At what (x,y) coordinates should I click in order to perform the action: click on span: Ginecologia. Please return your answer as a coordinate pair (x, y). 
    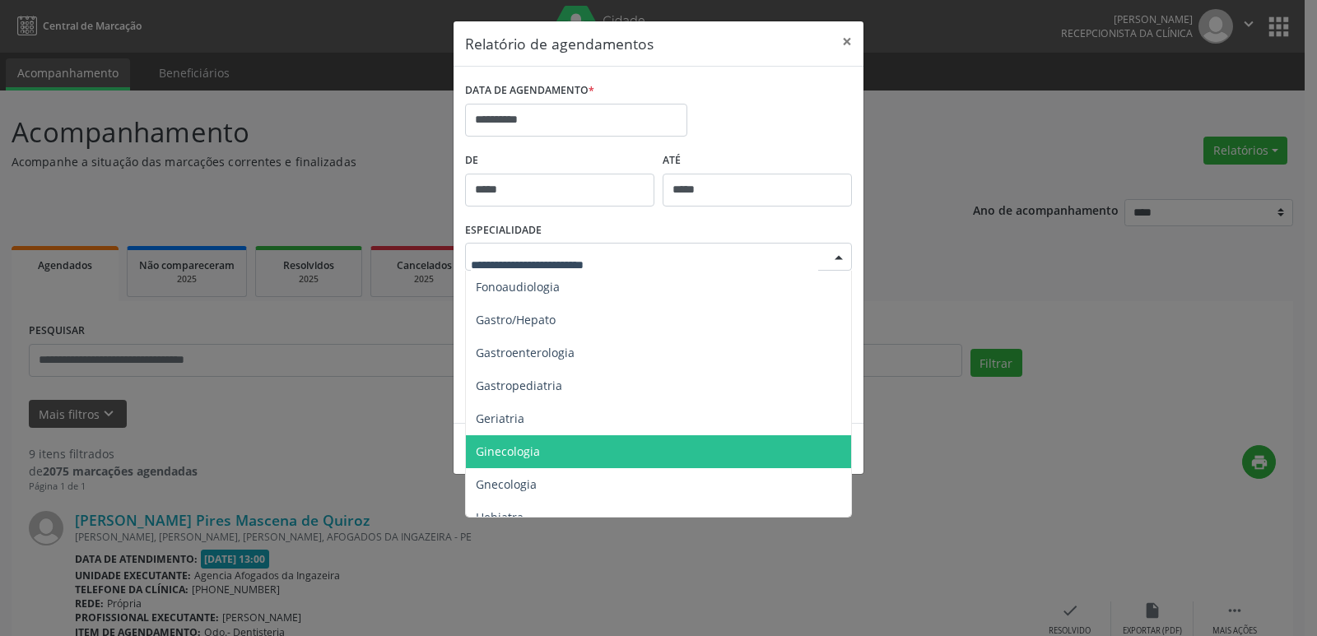
    Looking at the image, I should click on (508, 451).